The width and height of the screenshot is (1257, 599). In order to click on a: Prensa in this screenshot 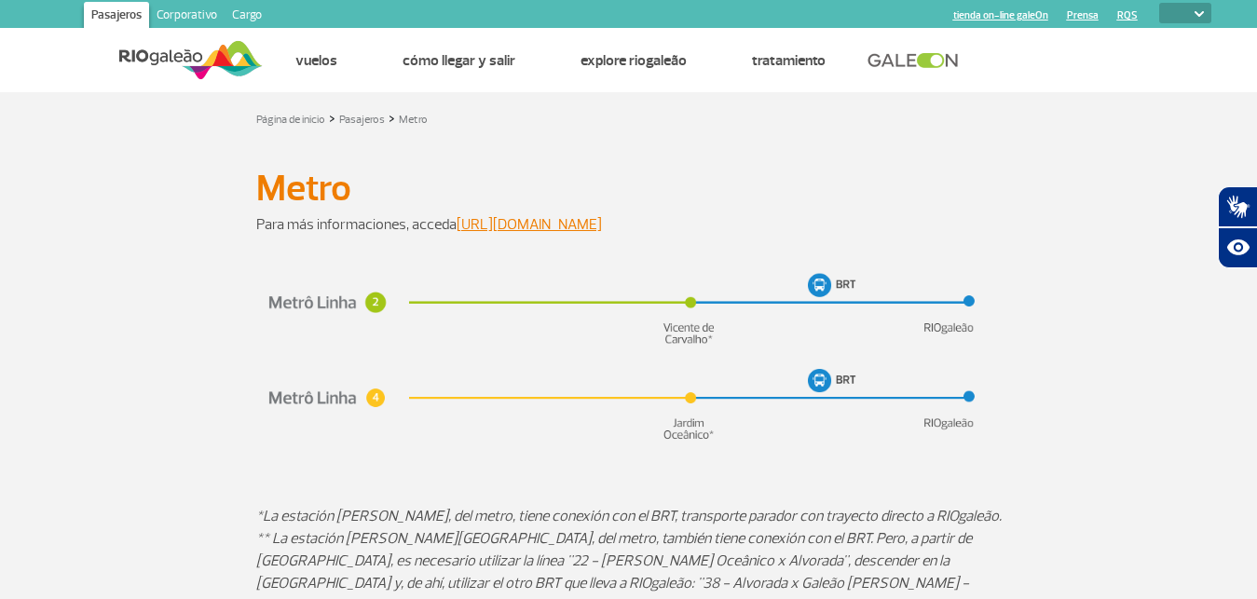, I will do `click(1082, 15)`.